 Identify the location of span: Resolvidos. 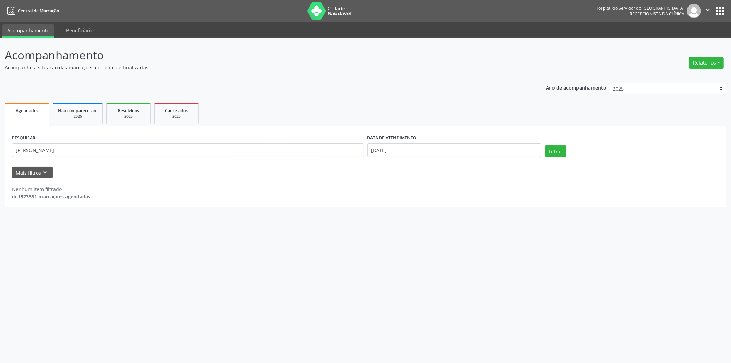
(129, 110).